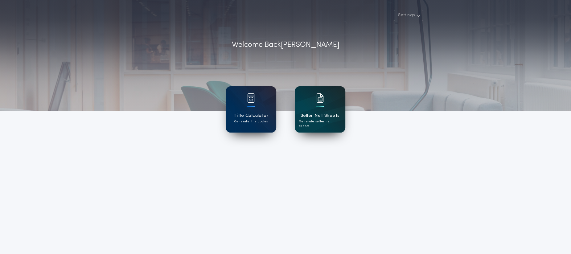 The height and width of the screenshot is (254, 571). Describe the element at coordinates (320, 116) in the screenshot. I see `h1: Seller Net Sheets` at that location.